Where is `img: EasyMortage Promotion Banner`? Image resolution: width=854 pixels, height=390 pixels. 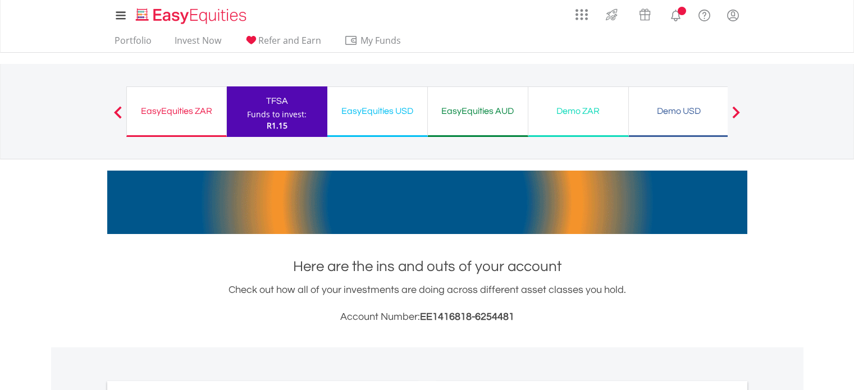 img: EasyMortage Promotion Banner is located at coordinates (427, 202).